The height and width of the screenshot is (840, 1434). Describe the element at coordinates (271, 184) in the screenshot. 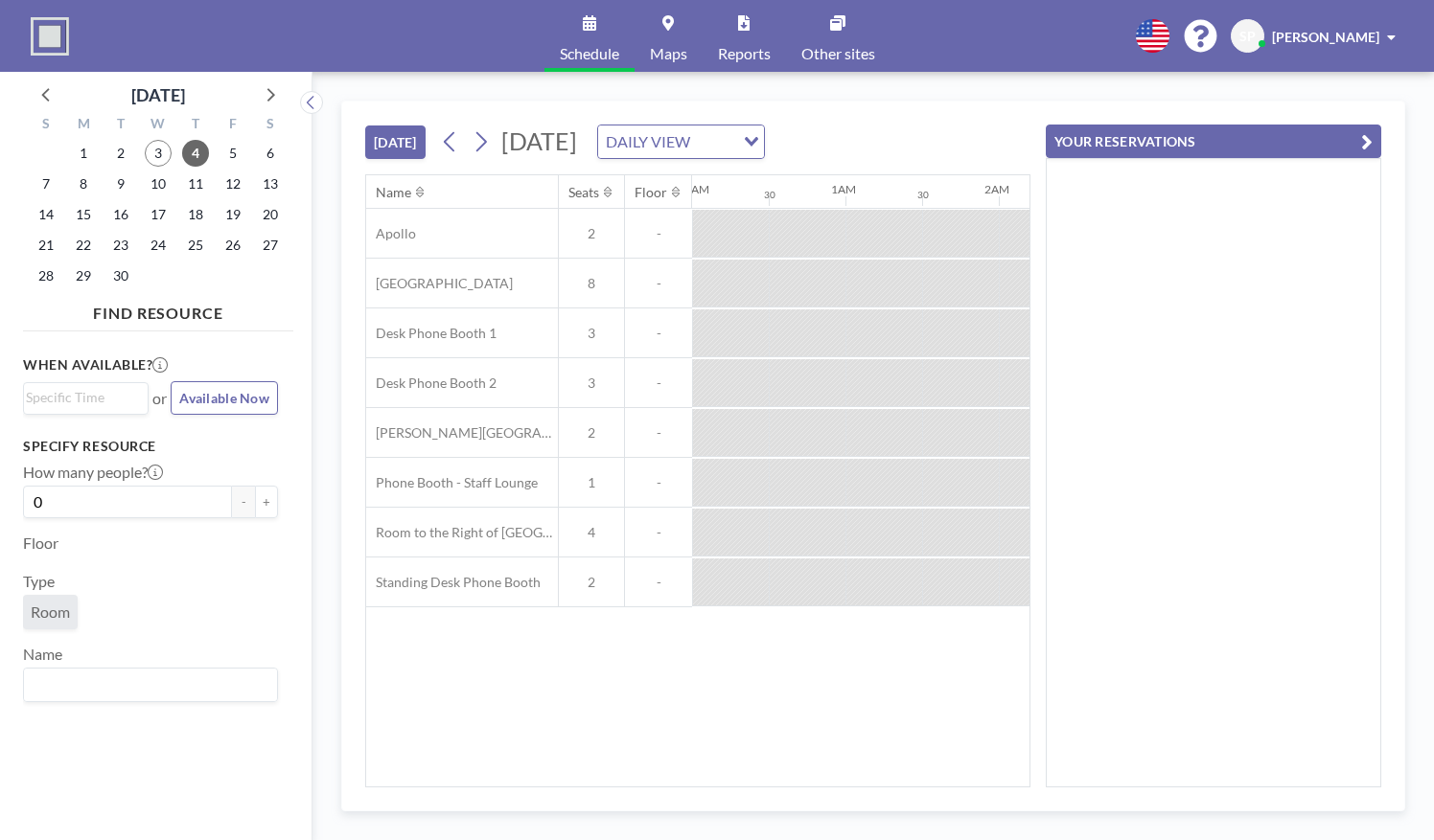

I see `span: Saturday, September 13, 2025` at that location.